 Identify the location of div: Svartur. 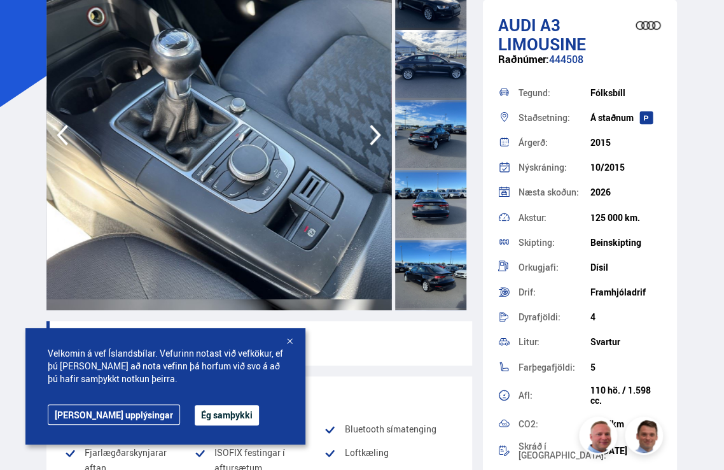
(626, 342).